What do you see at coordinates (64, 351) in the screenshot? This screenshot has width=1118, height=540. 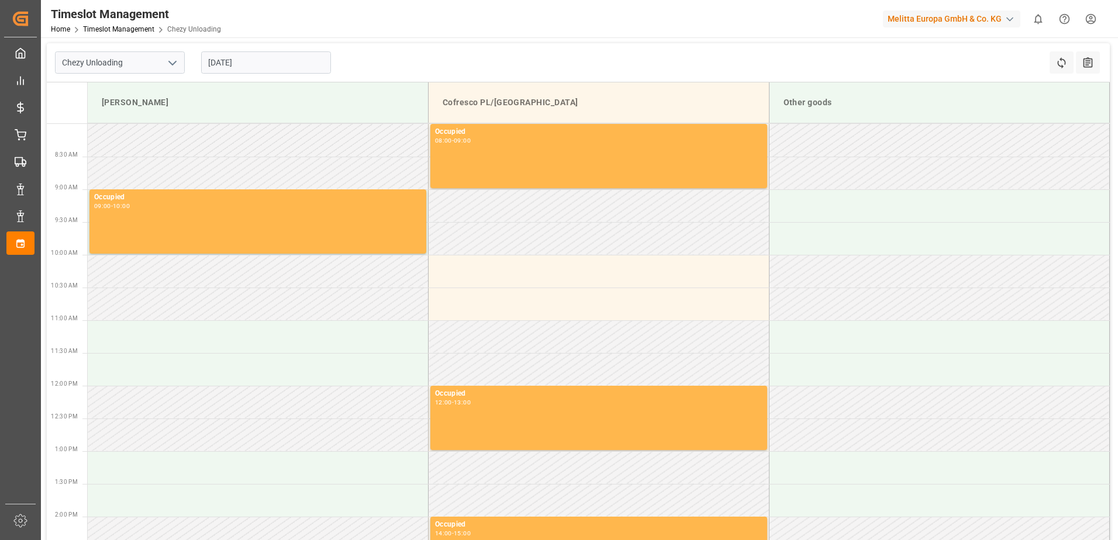 I see `span: 11:30 AM` at bounding box center [64, 351].